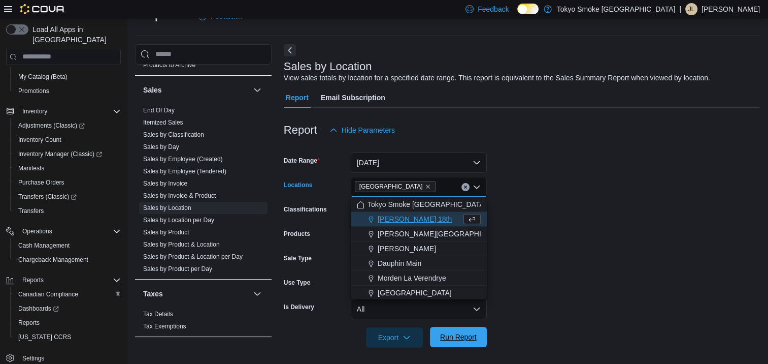 The image size is (768, 364). What do you see at coordinates (328, 67) in the screenshot?
I see `h3: Sales by Location` at bounding box center [328, 67].